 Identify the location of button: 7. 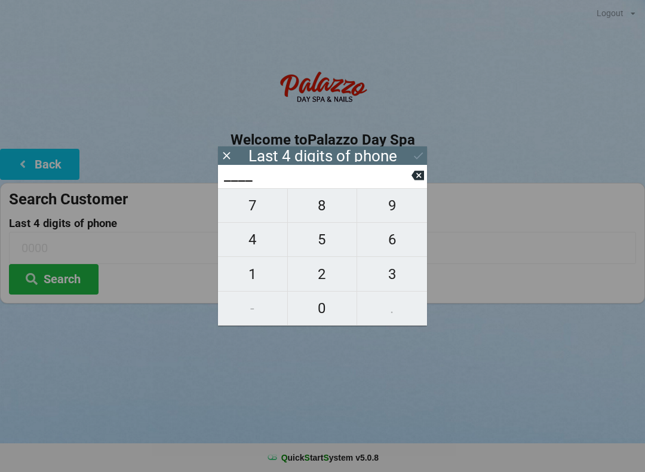
(253, 206).